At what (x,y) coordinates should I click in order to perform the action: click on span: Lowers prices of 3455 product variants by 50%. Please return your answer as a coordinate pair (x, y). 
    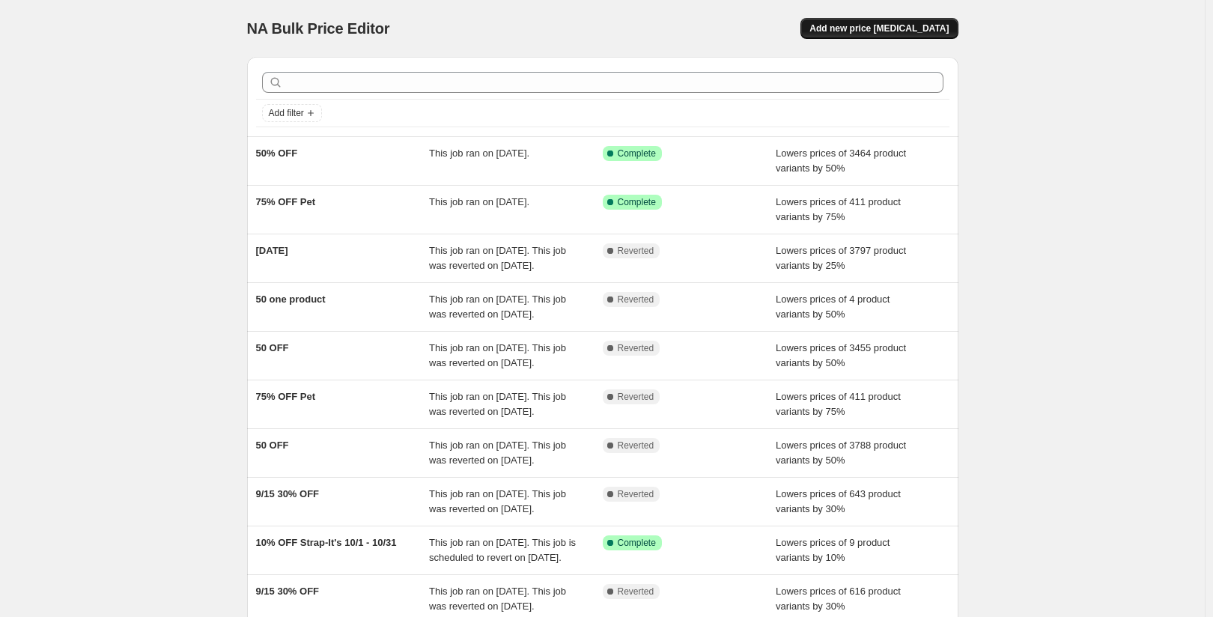
    Looking at the image, I should click on (841, 355).